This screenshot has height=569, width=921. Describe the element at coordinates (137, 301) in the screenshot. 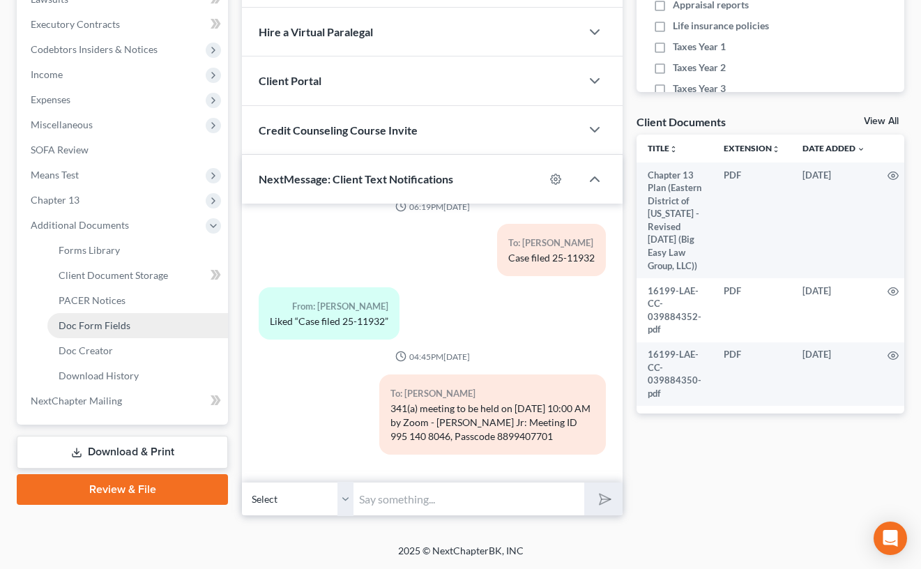

I see `a: PACER Notices` at that location.